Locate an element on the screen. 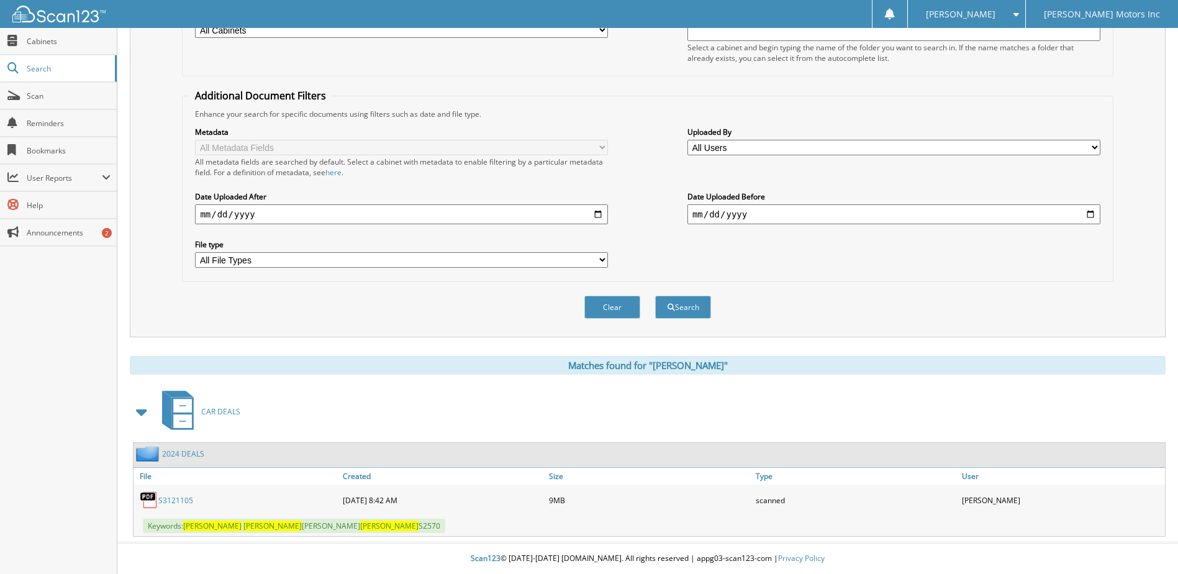 This screenshot has width=1178, height=574. a: Type is located at coordinates (855, 476).